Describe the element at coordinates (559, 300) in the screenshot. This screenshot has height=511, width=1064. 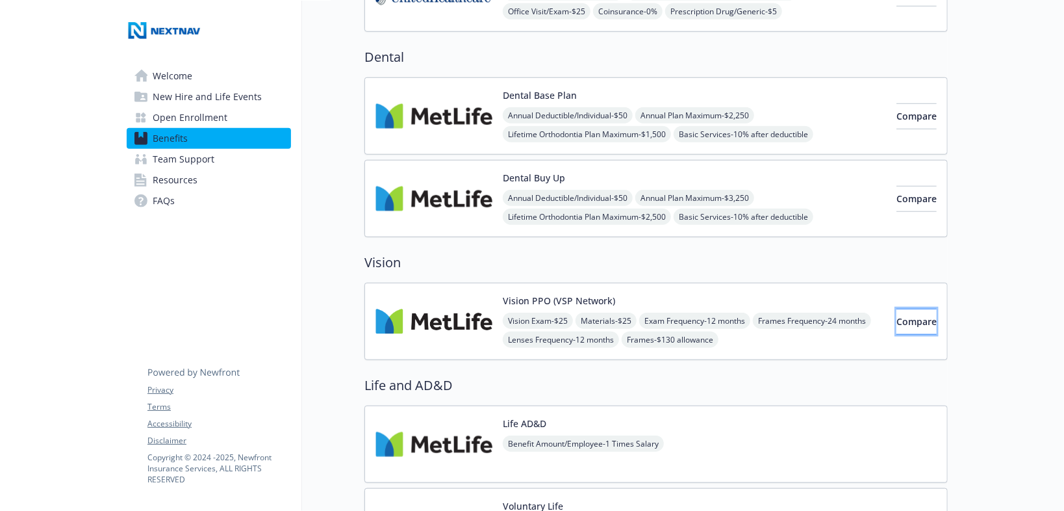
I see `button: Vision PPO (VSP Network)` at that location.